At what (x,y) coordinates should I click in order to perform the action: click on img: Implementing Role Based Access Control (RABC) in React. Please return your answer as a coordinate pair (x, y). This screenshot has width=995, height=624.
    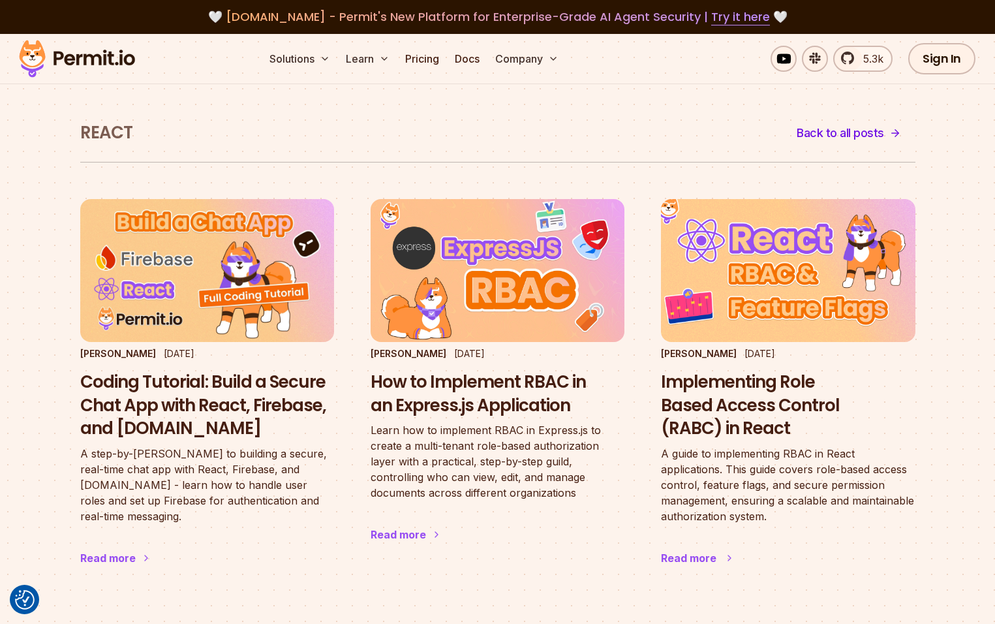
    Looking at the image, I should click on (788, 270).